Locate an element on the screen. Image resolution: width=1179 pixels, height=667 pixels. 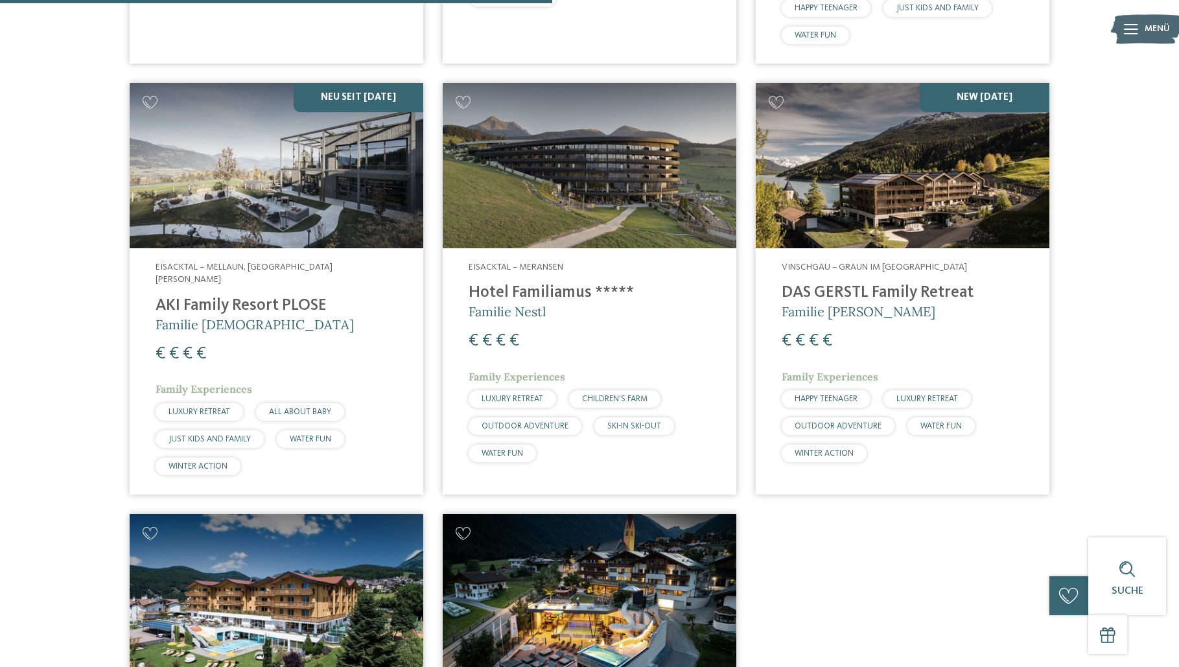
span: Familie Nestl is located at coordinates (507, 311).